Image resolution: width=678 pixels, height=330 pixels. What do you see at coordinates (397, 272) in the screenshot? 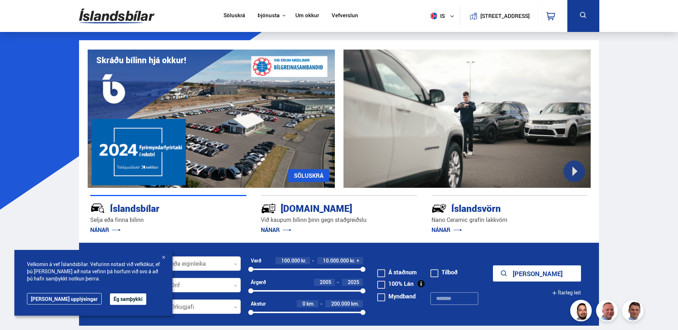
I see `label: Á staðnum` at bounding box center [397, 272].